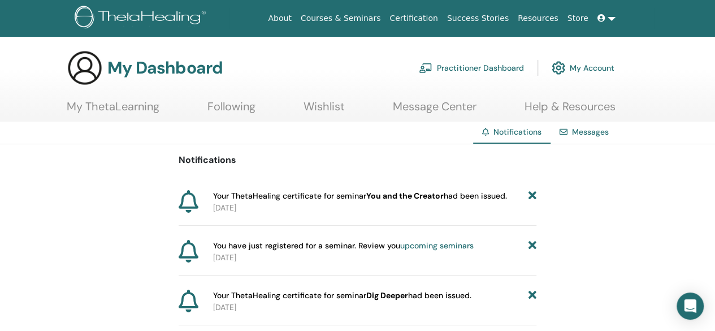  I want to click on div: Open Intercom Messenger, so click(691, 306).